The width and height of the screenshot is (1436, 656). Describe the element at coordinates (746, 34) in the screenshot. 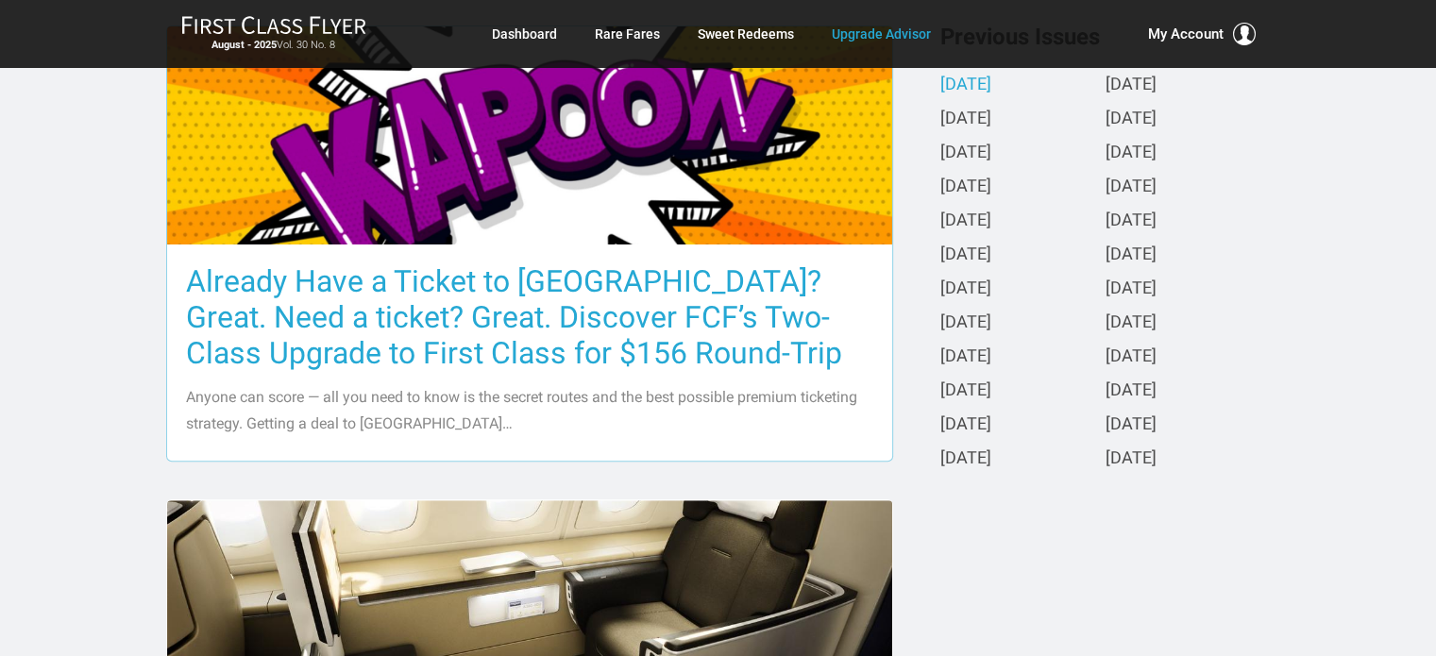

I see `a: Sweet Redeems` at that location.